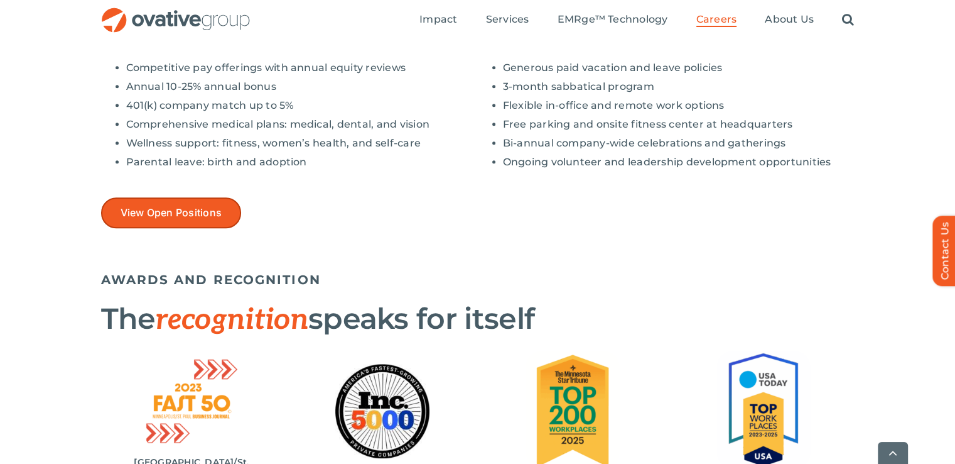 The height and width of the screenshot is (464, 955). Describe the element at coordinates (438, 19) in the screenshot. I see `span: Impact` at that location.